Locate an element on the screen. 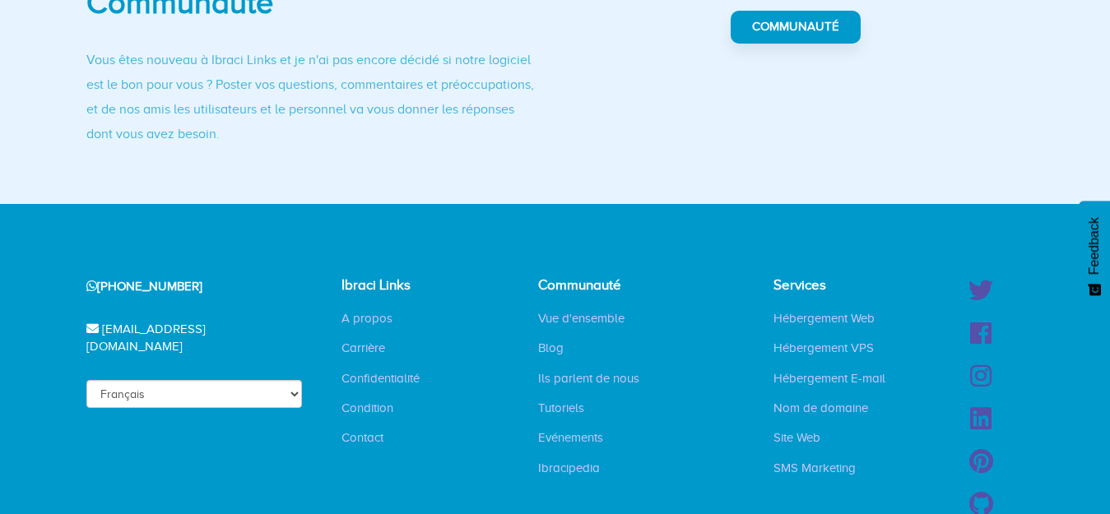  a: Vue d'ensemble is located at coordinates (581, 318).